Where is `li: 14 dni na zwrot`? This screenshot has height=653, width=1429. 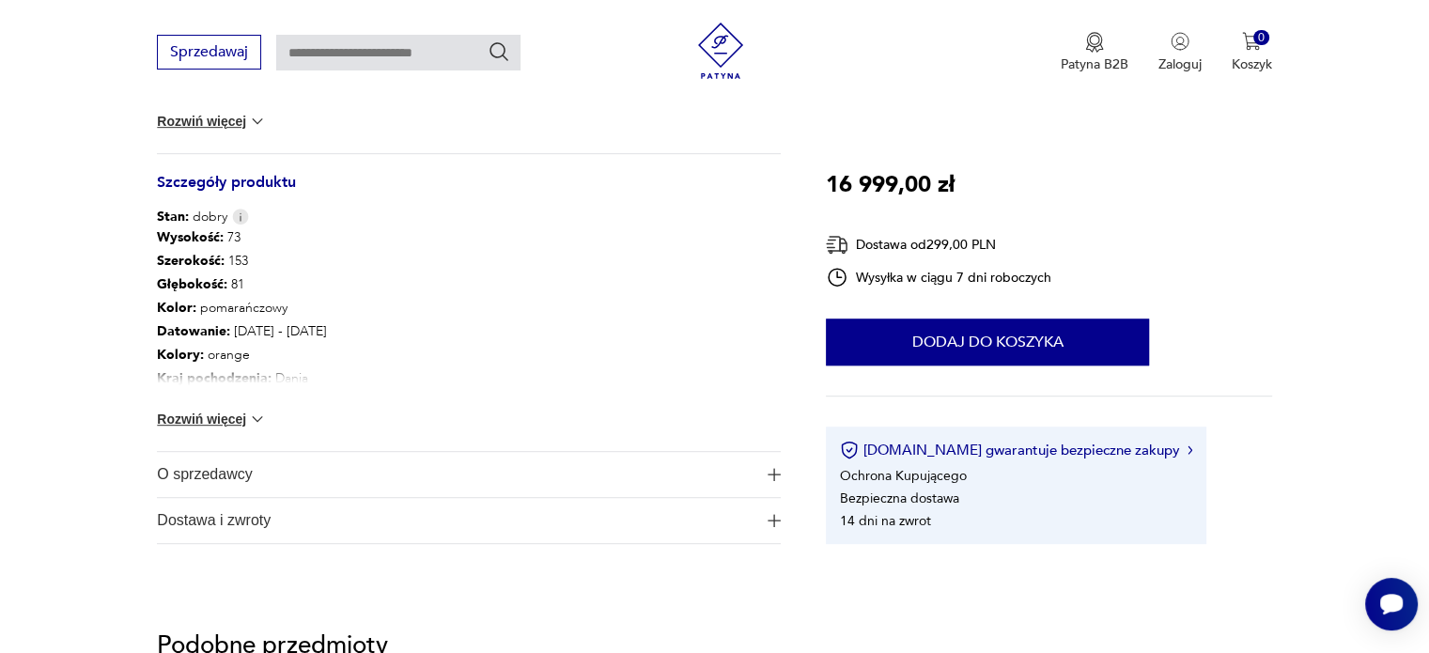
li: 14 dni na zwrot is located at coordinates (885, 521).